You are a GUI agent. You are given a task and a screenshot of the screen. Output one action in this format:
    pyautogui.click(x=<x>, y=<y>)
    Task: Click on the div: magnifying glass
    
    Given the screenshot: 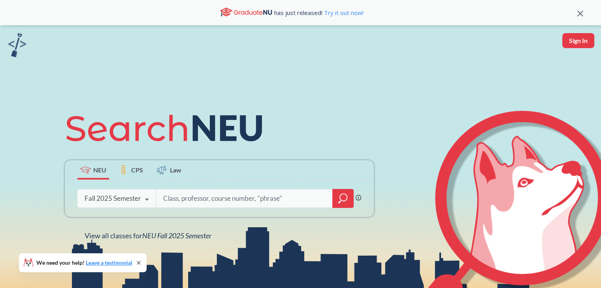 What is the action you would take?
    pyautogui.click(x=343, y=199)
    